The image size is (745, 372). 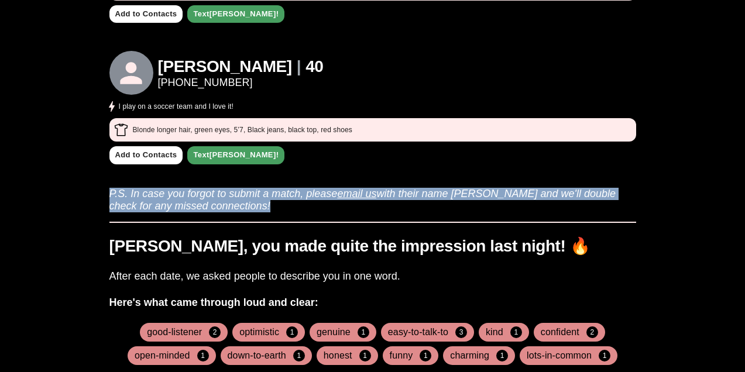 I want to click on h4: kind, so click(x=494, y=332).